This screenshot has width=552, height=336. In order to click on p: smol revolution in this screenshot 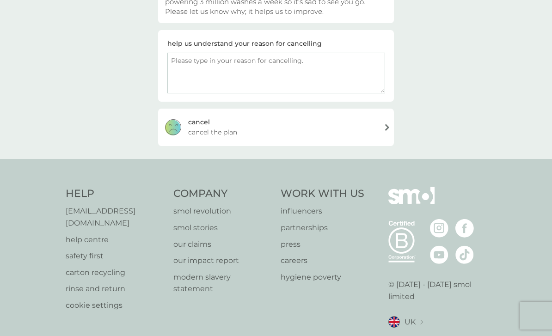, I will do `click(222, 211)`.